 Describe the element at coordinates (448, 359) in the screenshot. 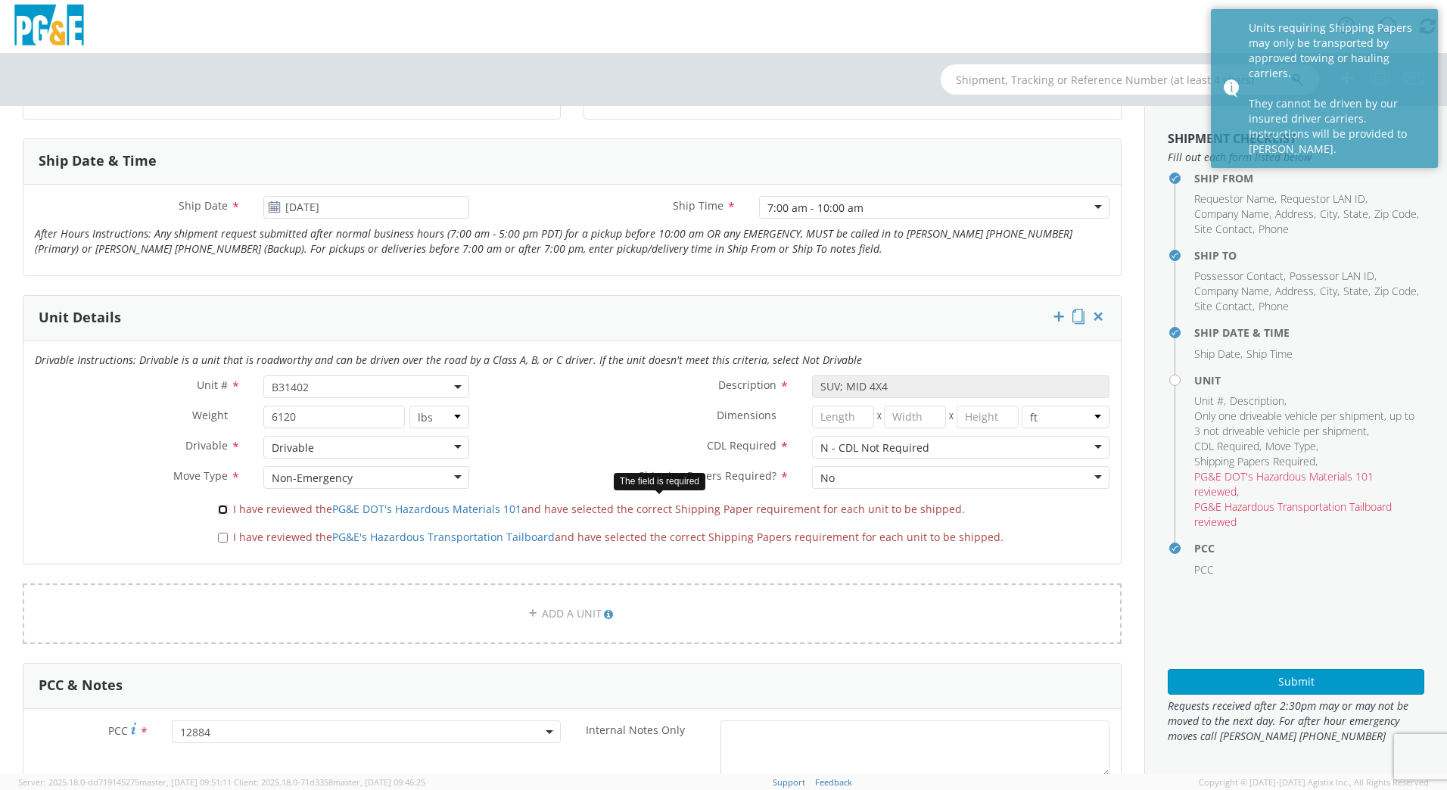

I see `i: Drivable Instructions: Drivable is a unit that is roadworthy and can be driven over the road by a...` at that location.